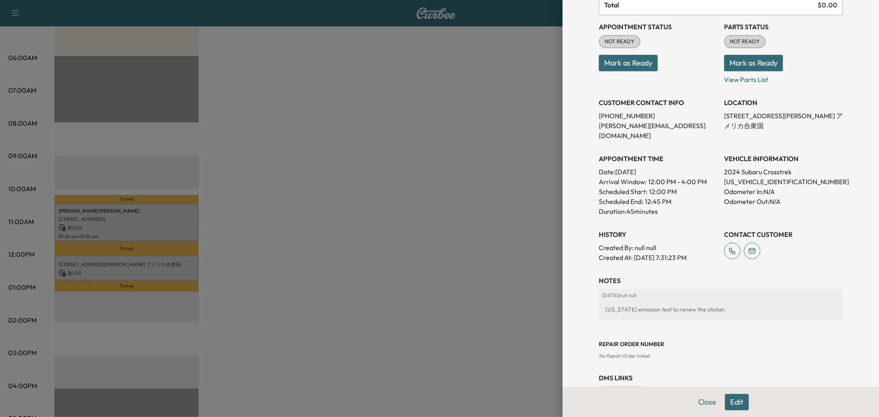 The height and width of the screenshot is (417, 879). What do you see at coordinates (721, 344) in the screenshot?
I see `h3: Repair Order number` at bounding box center [721, 344].